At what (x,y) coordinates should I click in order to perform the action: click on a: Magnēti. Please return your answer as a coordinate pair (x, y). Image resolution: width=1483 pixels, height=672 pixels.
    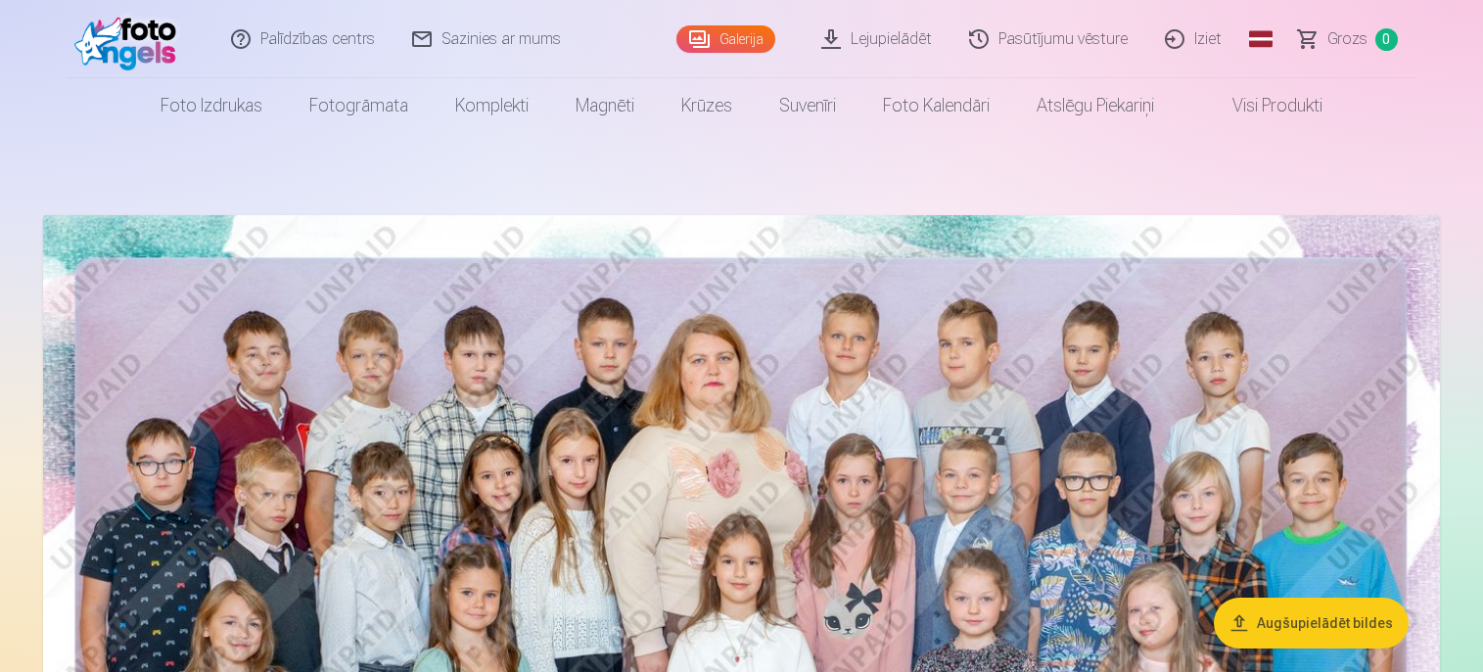
    Looking at the image, I should click on (605, 106).